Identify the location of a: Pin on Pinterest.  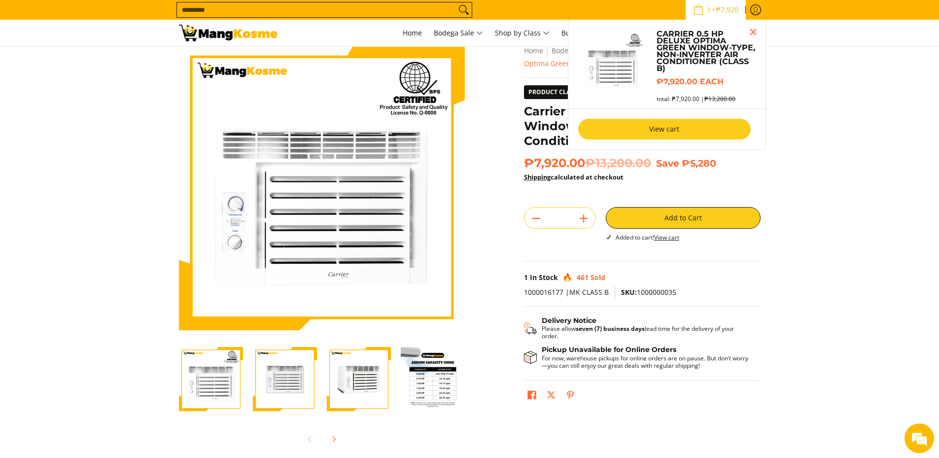
(570, 396).